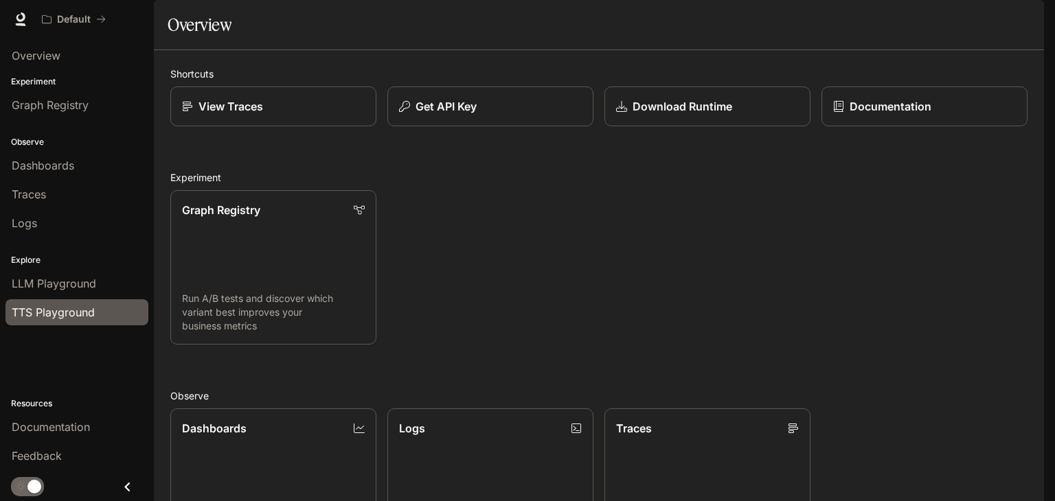  Describe the element at coordinates (599, 396) in the screenshot. I see `h2: Observe` at that location.